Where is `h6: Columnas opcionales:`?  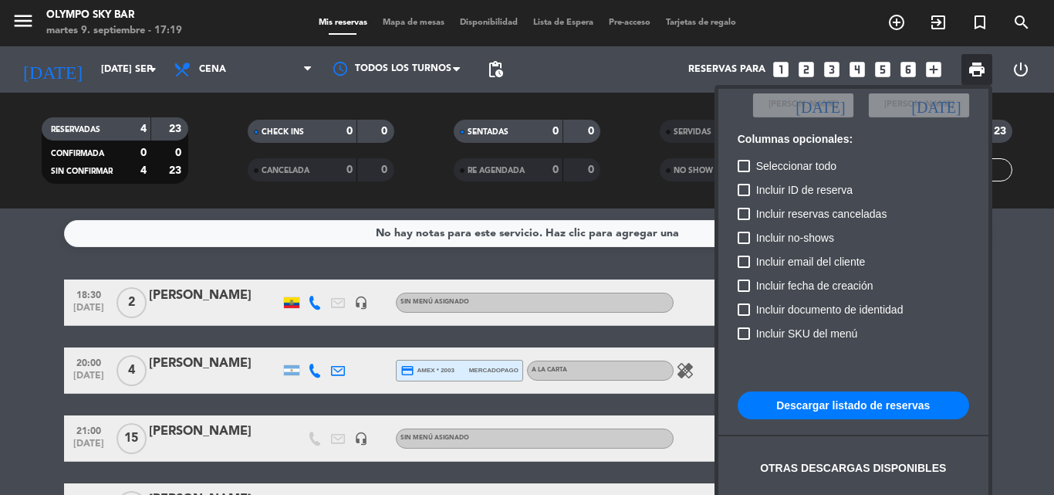
h6: Columnas opcionales: is located at coordinates (853, 139).